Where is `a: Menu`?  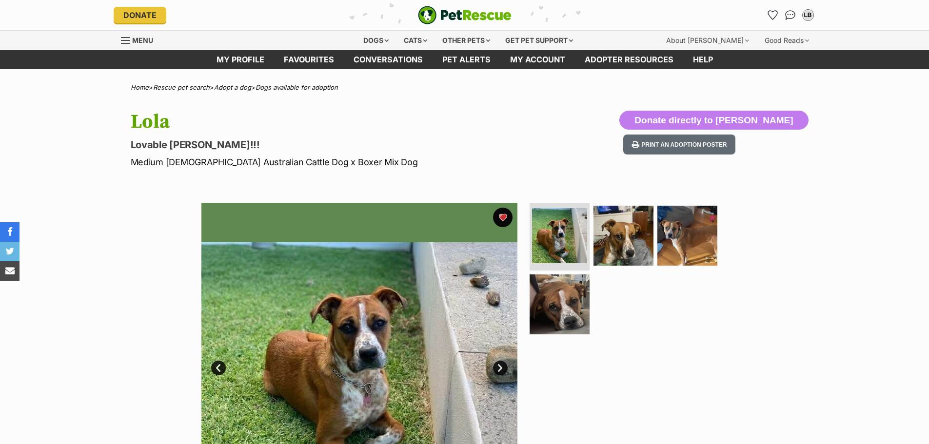
a: Menu is located at coordinates (140, 39).